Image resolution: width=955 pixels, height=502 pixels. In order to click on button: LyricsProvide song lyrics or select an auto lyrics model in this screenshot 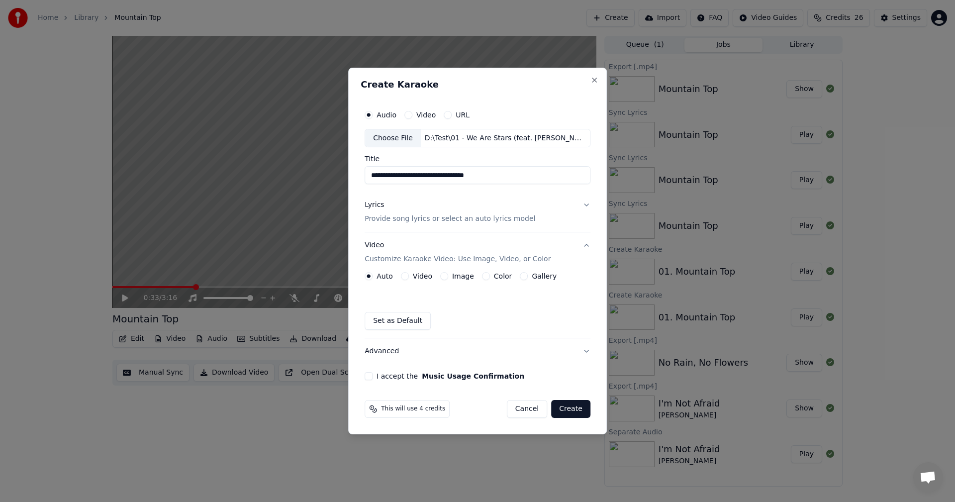, I will do `click(477, 212)`.